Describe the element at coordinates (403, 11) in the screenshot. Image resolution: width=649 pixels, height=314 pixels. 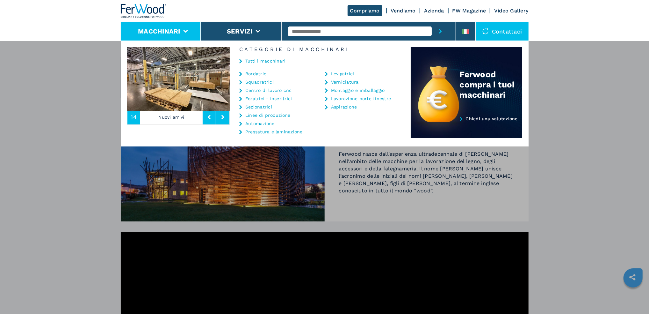
I see `a: Vendiamo` at that location.